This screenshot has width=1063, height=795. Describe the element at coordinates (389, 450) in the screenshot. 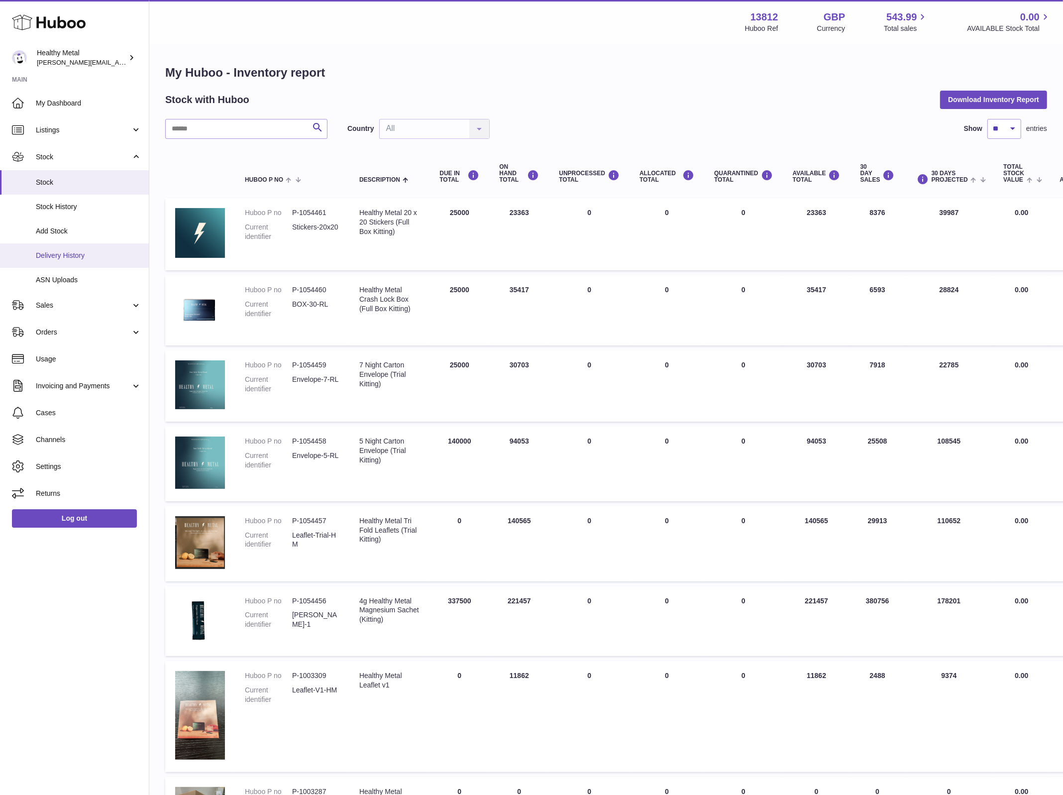

I see `div: 5 Night Carton Envelope (Trial Kitting)` at that location.